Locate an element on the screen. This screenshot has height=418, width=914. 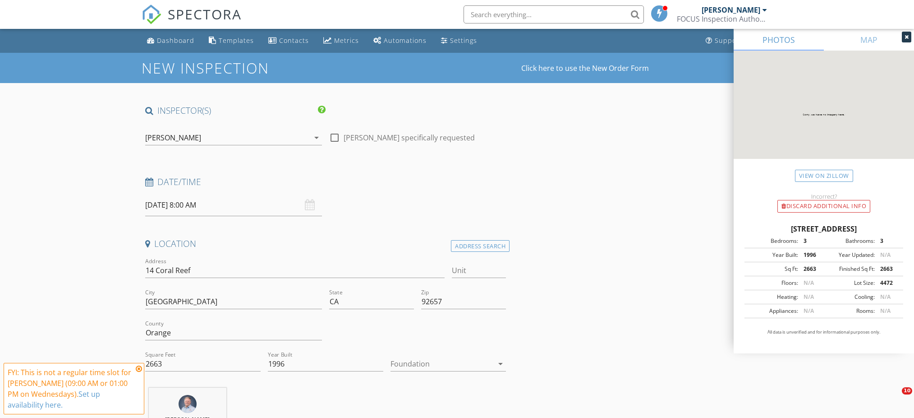
h4: Date/Time is located at coordinates (326, 182).